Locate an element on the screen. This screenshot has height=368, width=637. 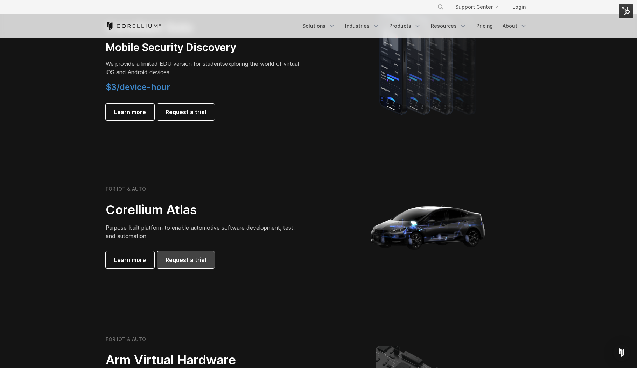
a: About is located at coordinates (515, 26).